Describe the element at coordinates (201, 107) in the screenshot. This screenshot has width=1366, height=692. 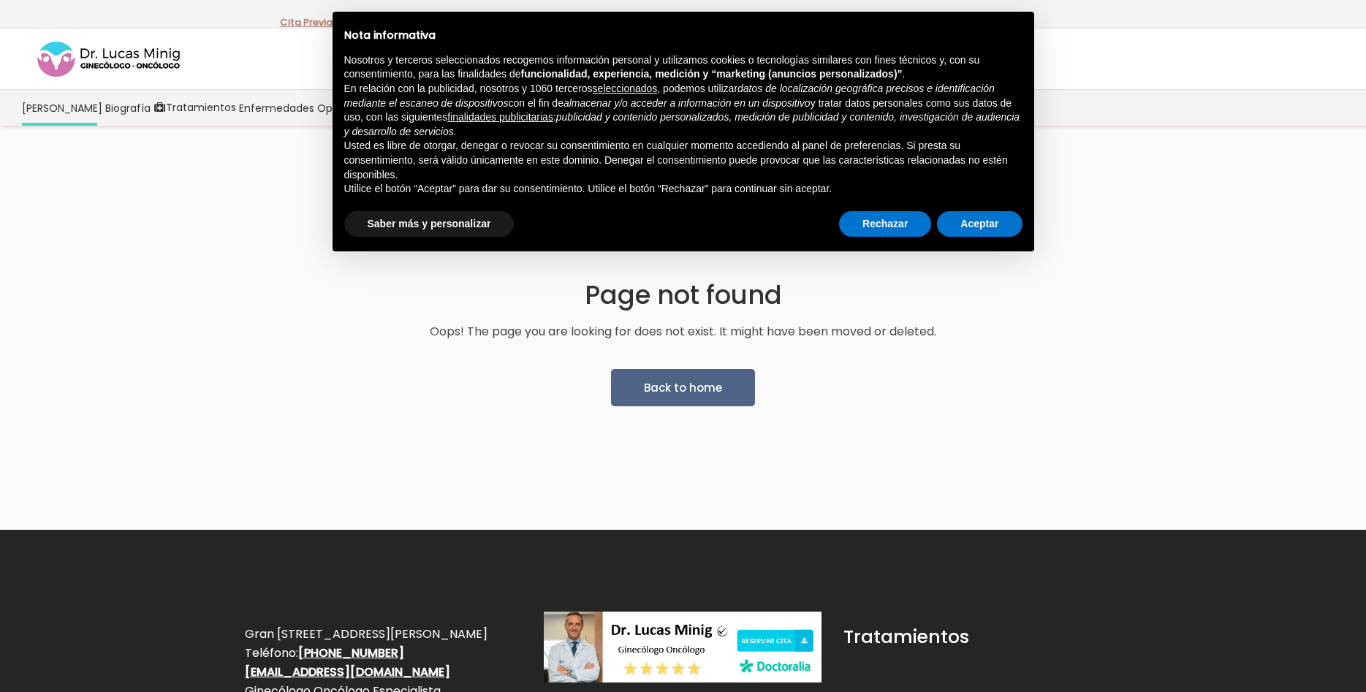
I see `span: Tratamientos` at that location.